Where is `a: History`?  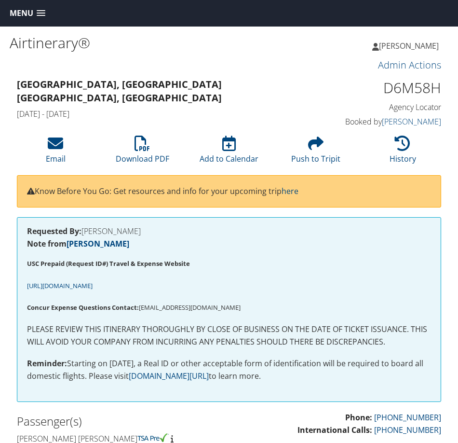
a: History is located at coordinates (403, 152).